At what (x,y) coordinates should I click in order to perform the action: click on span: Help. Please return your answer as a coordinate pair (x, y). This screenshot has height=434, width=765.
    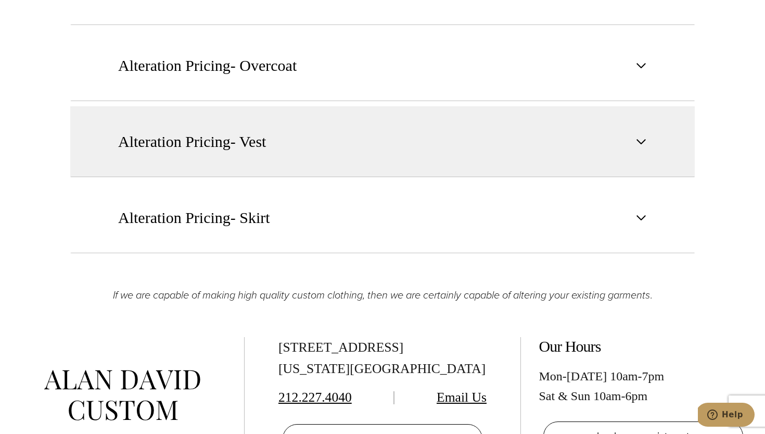
    Looking at the image, I should click on (34, 12).